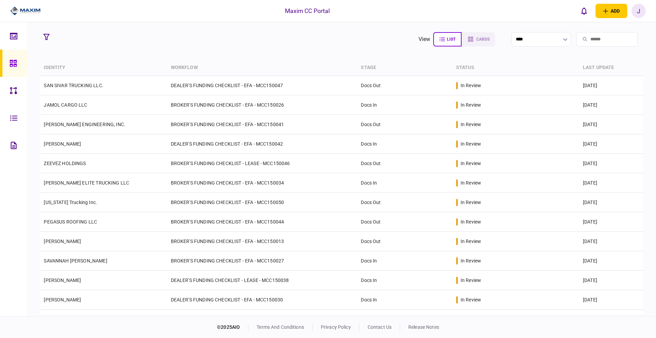 The width and height of the screenshot is (656, 338). What do you see at coordinates (336, 327) in the screenshot?
I see `a: privacy policy` at bounding box center [336, 327].